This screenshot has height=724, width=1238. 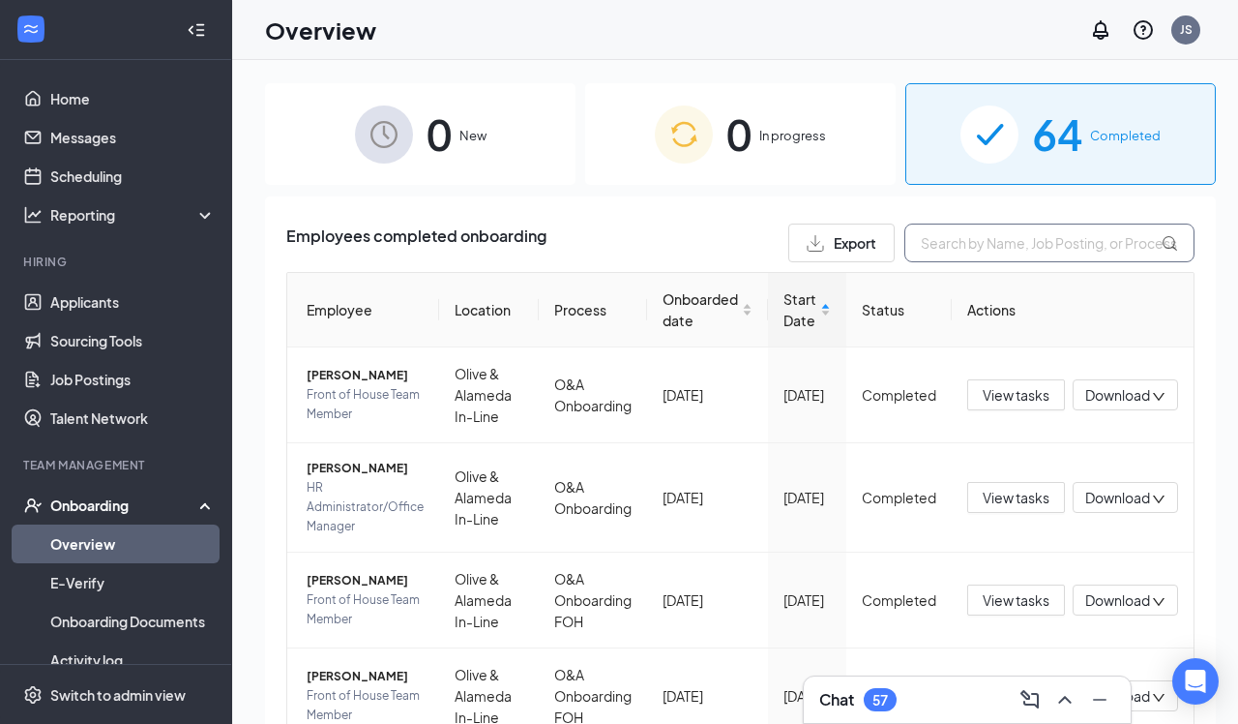 I want to click on span: Start Date, so click(x=800, y=310).